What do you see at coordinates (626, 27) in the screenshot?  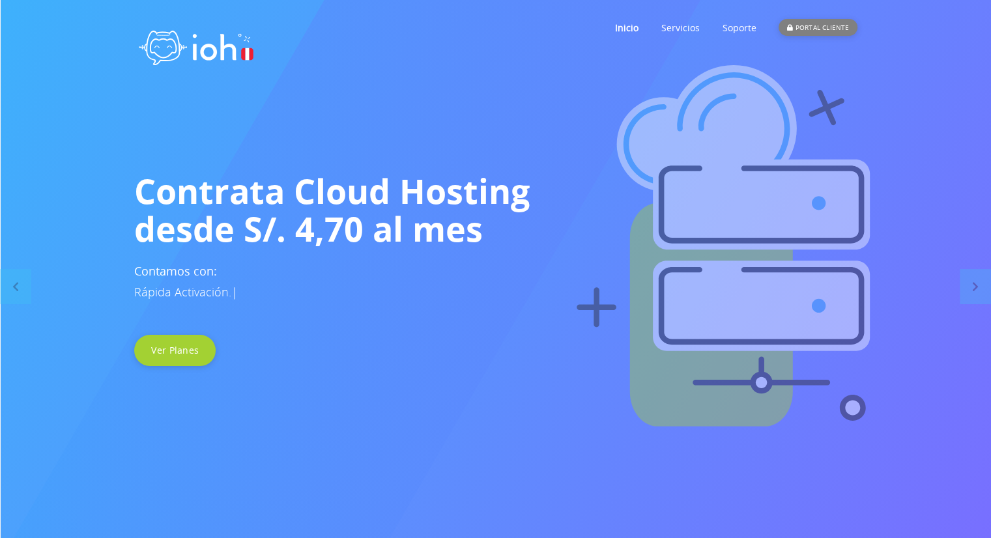 I see `a: Inicio` at bounding box center [626, 27].